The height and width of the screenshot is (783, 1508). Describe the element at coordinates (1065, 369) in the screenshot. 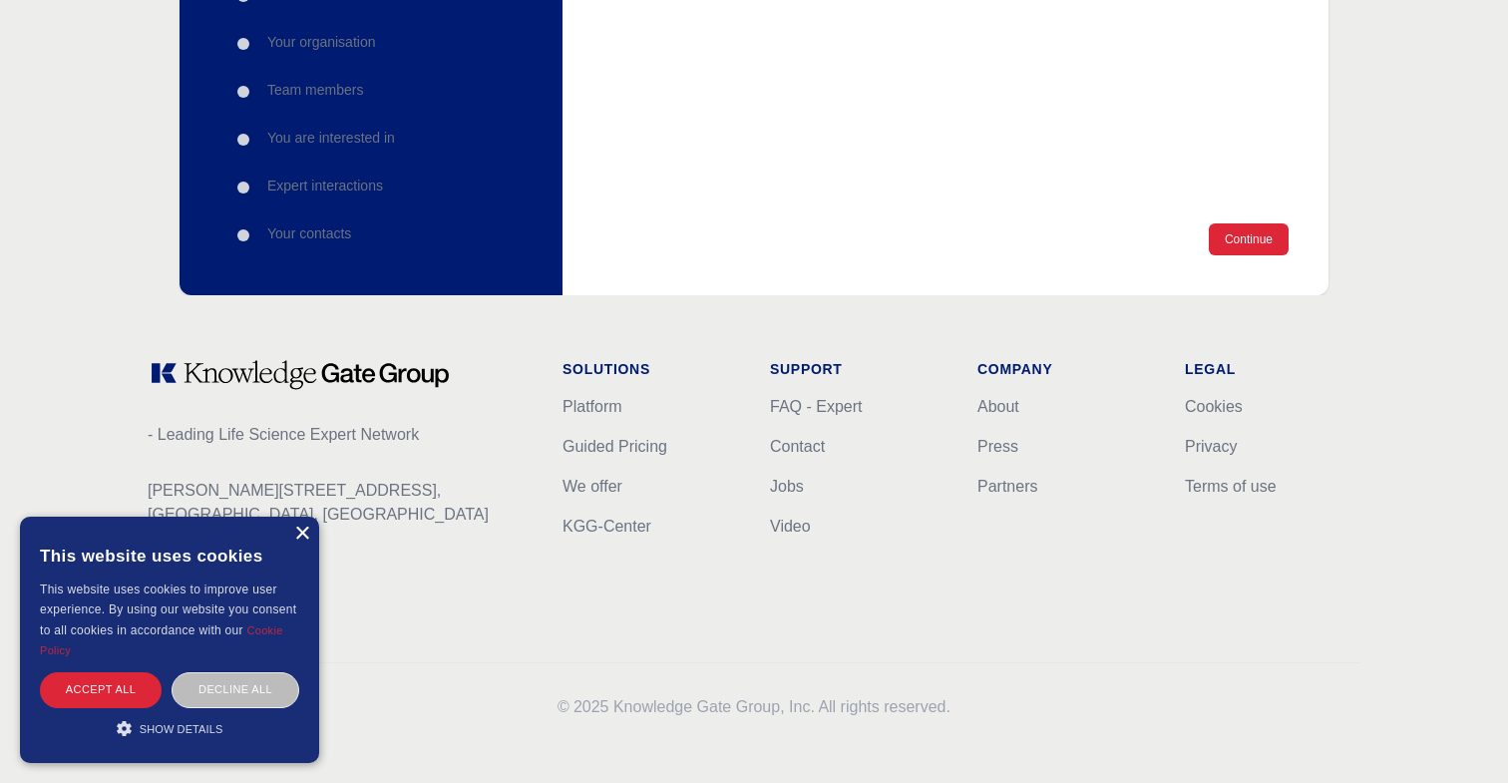

I see `h1: Company` at that location.